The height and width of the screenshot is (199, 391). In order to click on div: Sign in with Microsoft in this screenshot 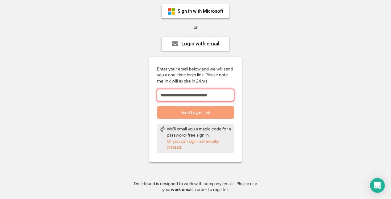, I will do `click(201, 11)`.